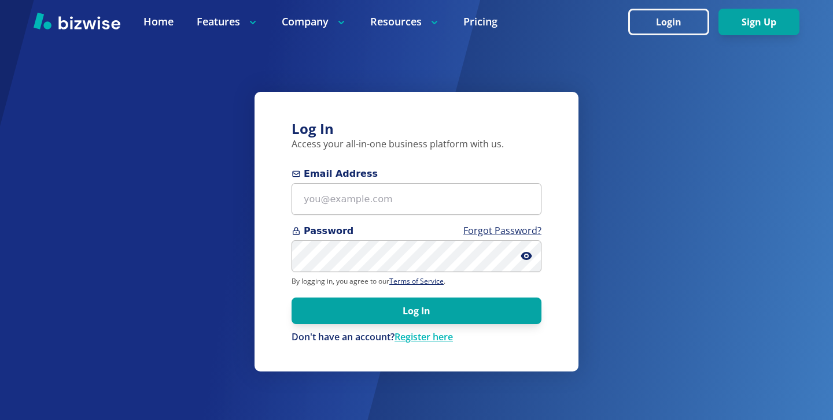  Describe the element at coordinates (416, 129) in the screenshot. I see `h3: Log In` at that location.